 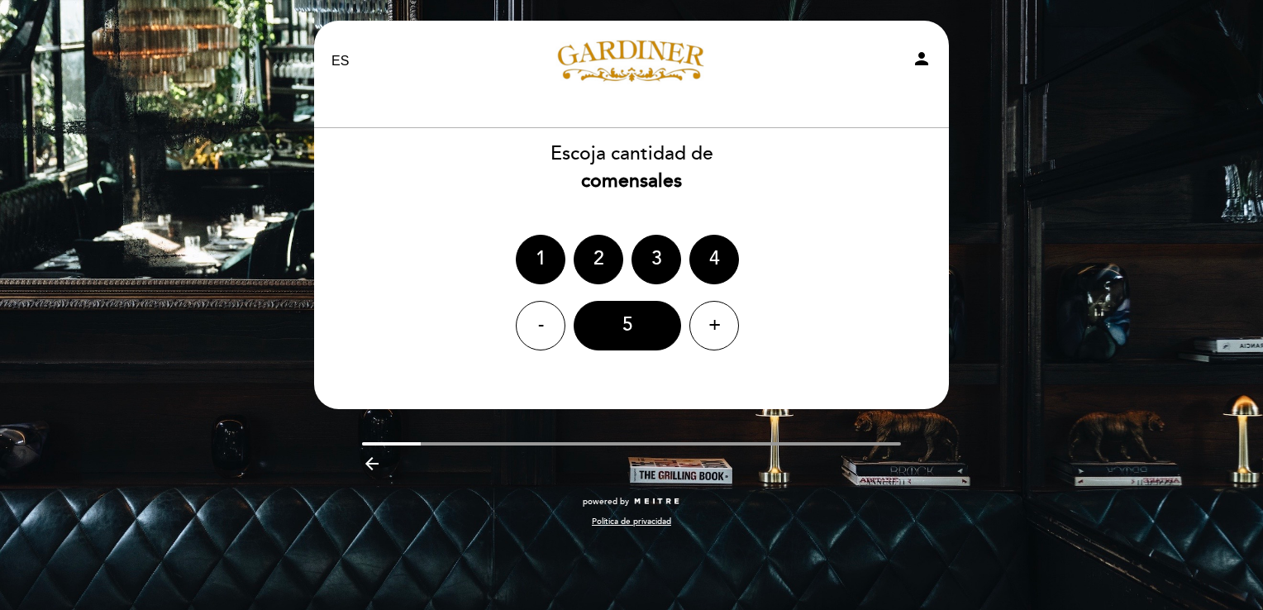 What do you see at coordinates (922, 61) in the screenshot?
I see `button: person` at bounding box center [922, 61].